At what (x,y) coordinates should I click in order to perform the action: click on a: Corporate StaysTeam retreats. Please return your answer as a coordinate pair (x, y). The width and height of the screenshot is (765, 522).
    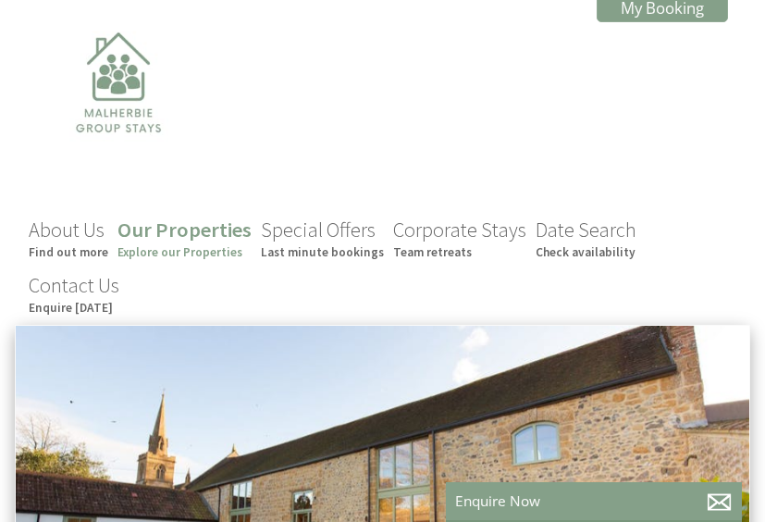
    Looking at the image, I should click on (460, 238).